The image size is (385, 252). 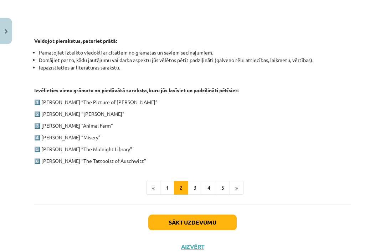 What do you see at coordinates (193, 247) in the screenshot?
I see `button: Aizvērt` at bounding box center [193, 247].